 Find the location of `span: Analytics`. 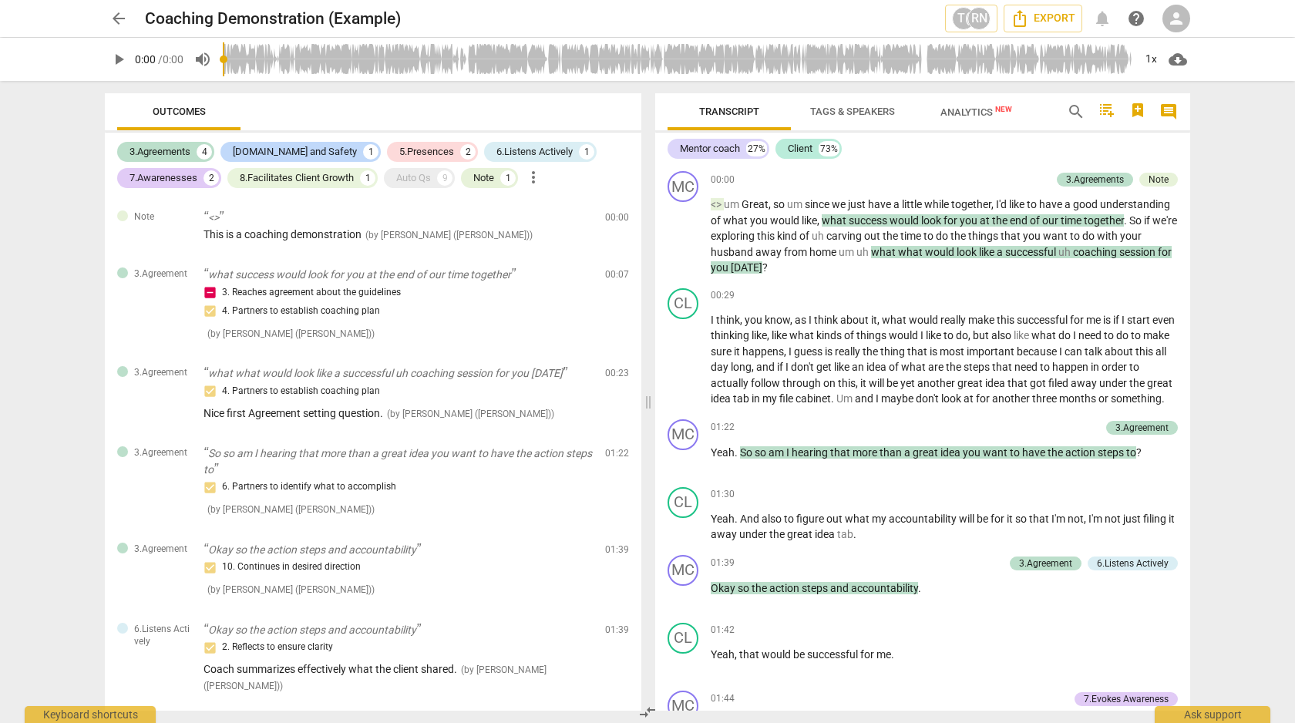

span: Analytics is located at coordinates (976, 112).